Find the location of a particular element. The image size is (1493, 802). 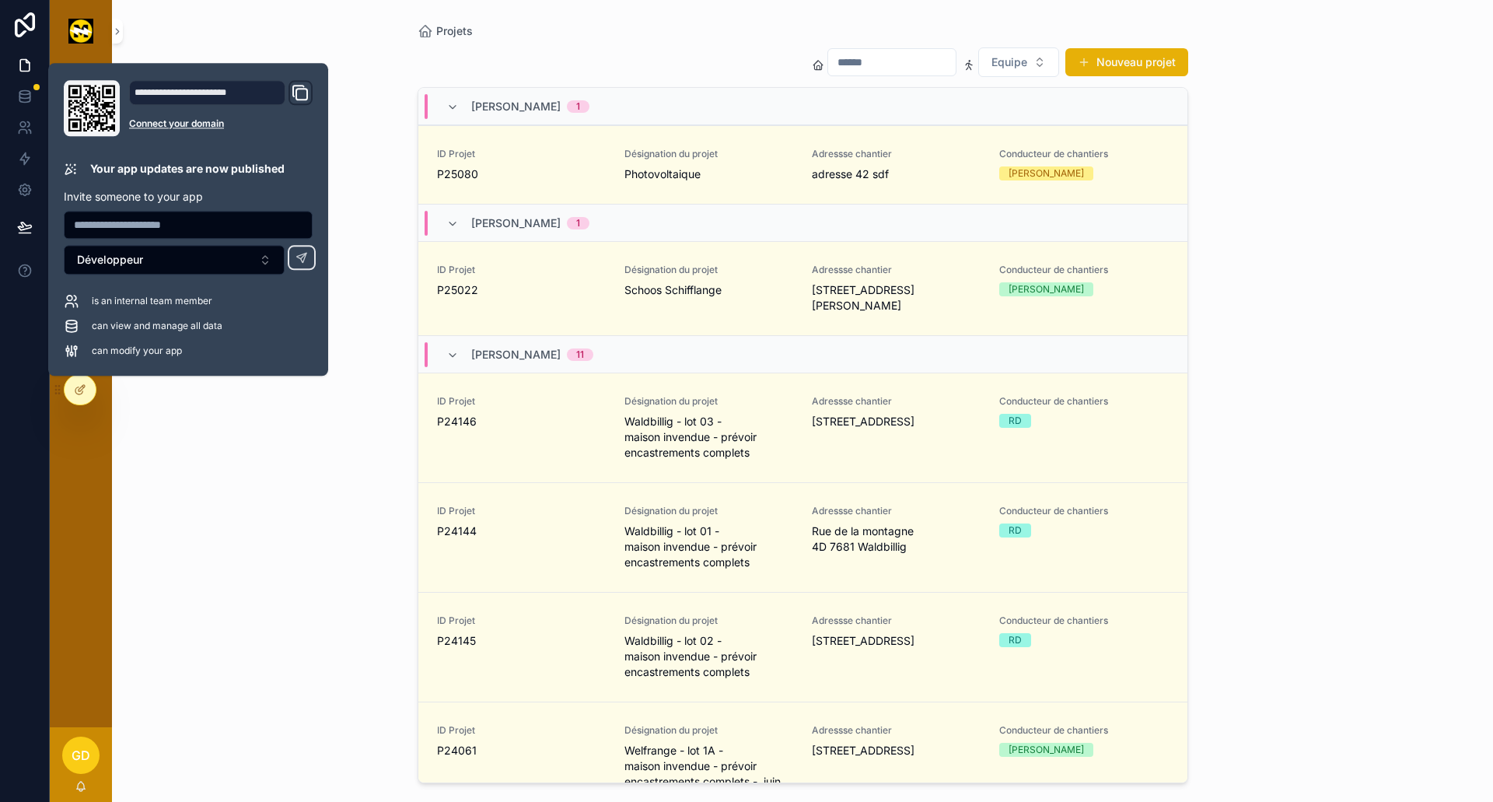

span: Schoos Schifflange is located at coordinates (709, 290).